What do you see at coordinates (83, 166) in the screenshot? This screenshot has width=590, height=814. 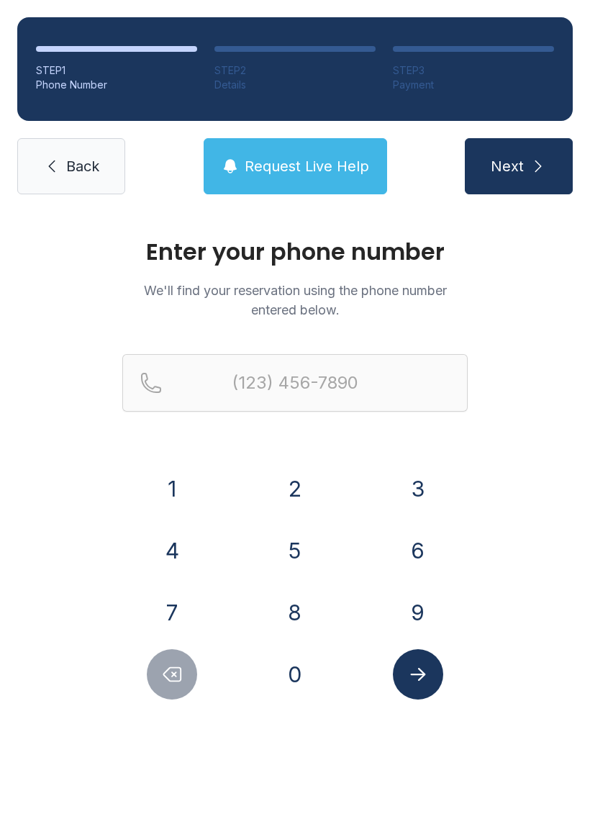 I see `span: Back` at bounding box center [83, 166].